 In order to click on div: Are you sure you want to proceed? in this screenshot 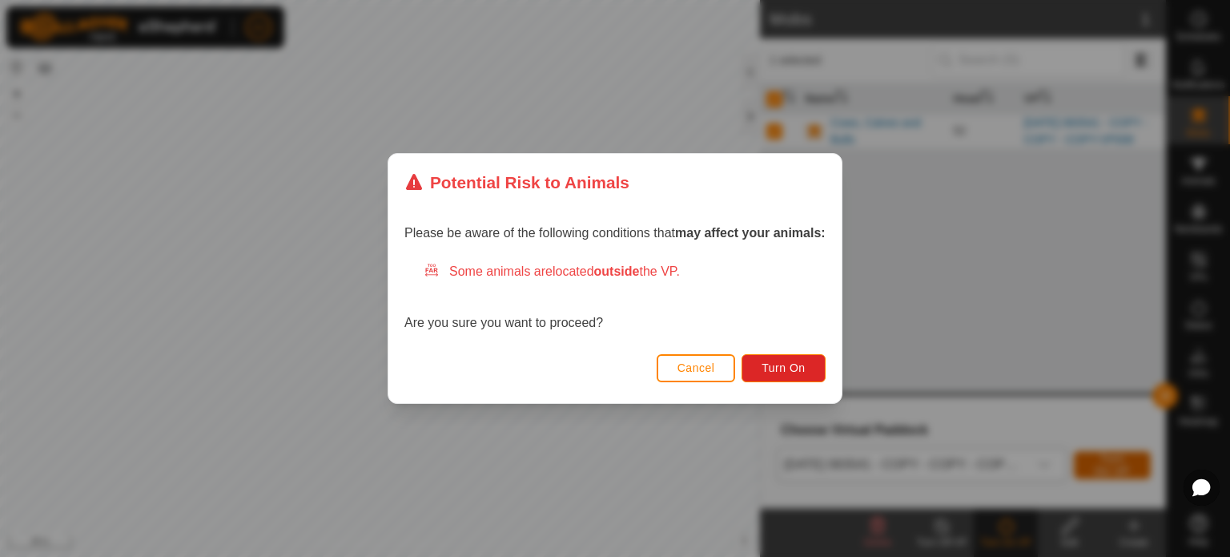, I will do `click(615, 297)`.